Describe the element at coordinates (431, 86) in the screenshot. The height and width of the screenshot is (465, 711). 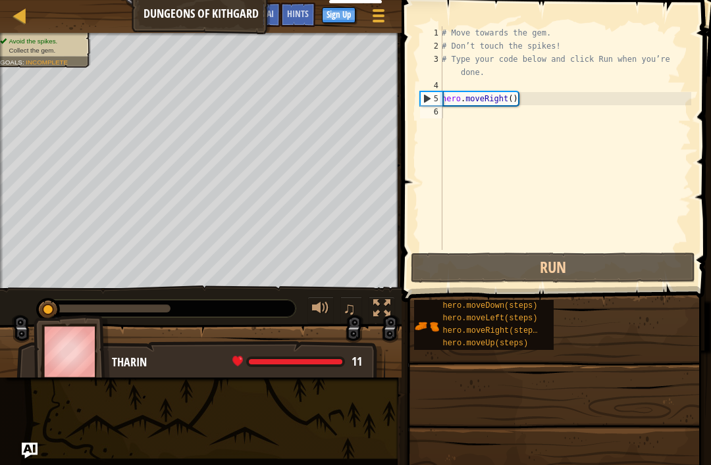
I see `div: 4` at that location.